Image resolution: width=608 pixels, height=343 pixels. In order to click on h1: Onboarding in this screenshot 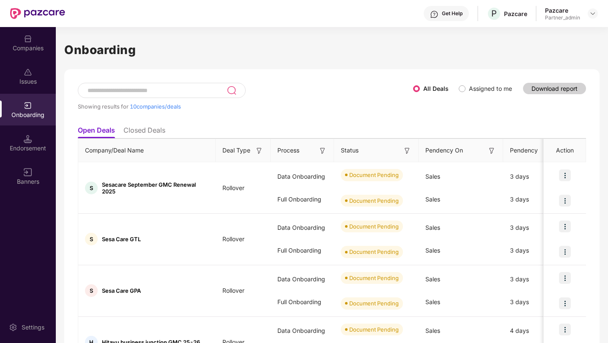, I will do `click(332, 50)`.